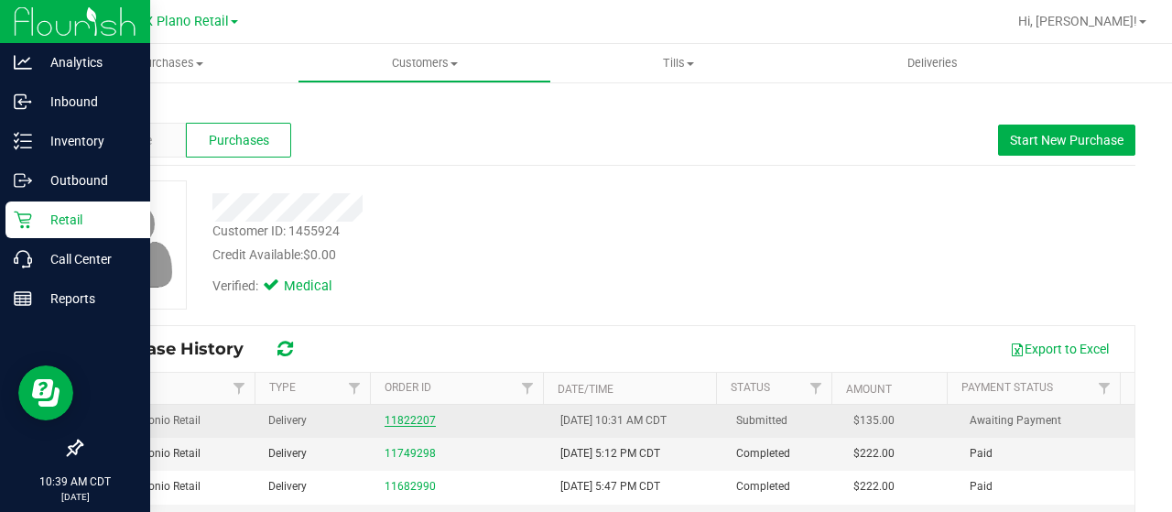 The height and width of the screenshot is (512, 1172). What do you see at coordinates (182, 21) in the screenshot?
I see `span: TX Plano Retail` at bounding box center [182, 21].